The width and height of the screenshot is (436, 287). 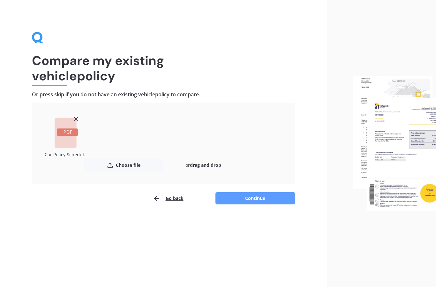 I want to click on button: Continue, so click(x=255, y=198).